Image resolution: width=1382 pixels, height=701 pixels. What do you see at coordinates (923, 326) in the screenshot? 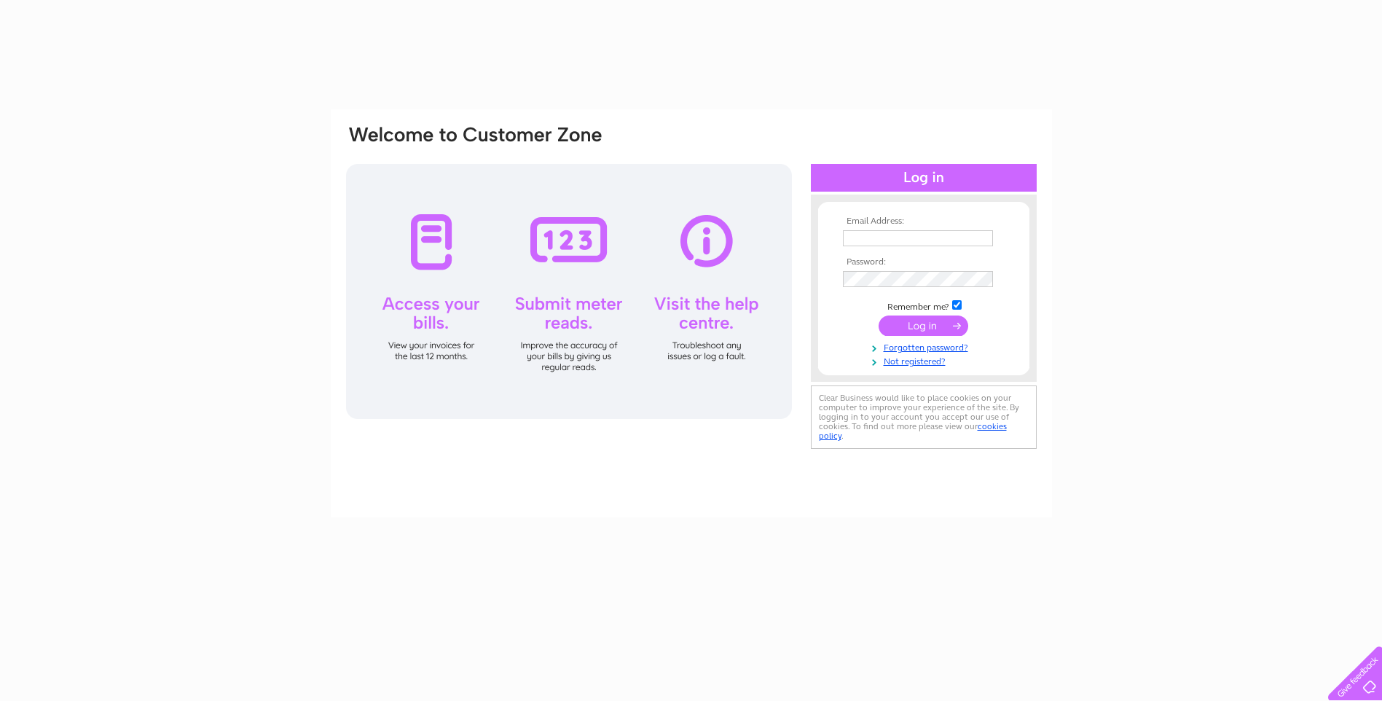
I see `input: Submit` at bounding box center [923, 326].